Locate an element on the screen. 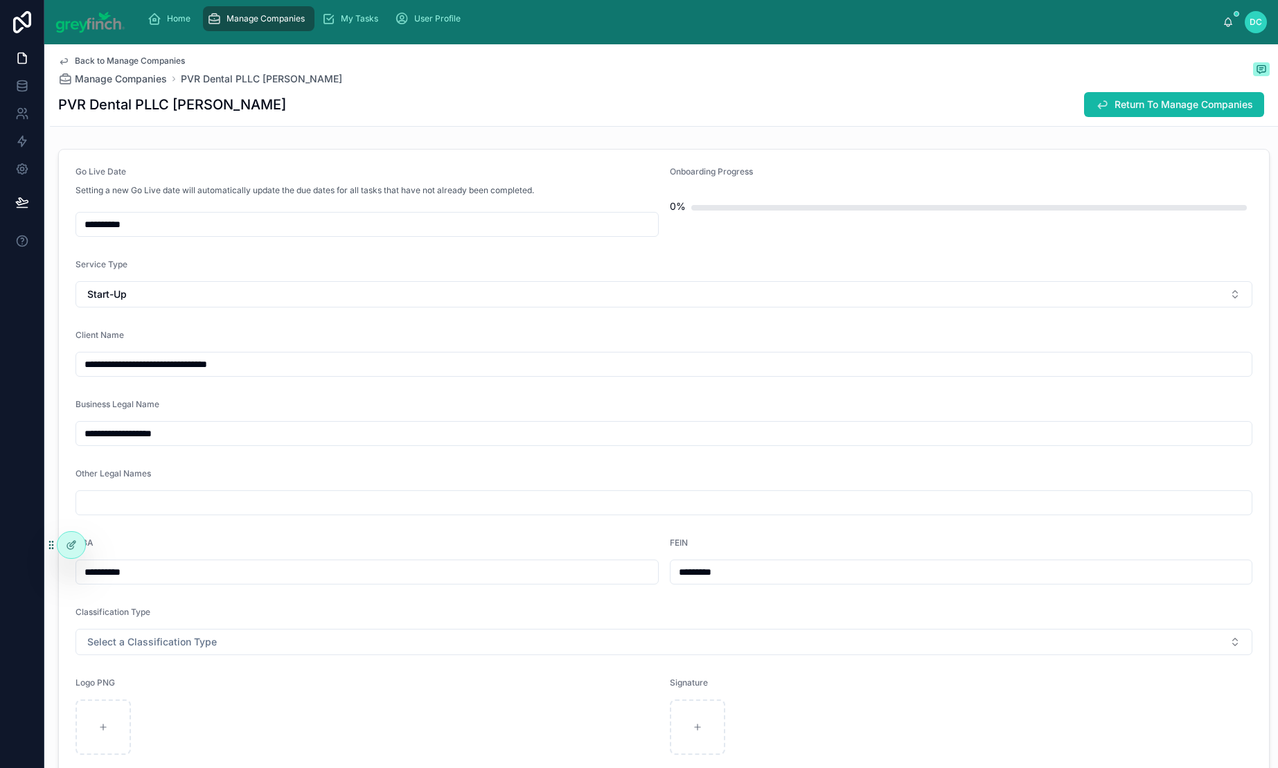  span: Client Name is located at coordinates (100, 334).